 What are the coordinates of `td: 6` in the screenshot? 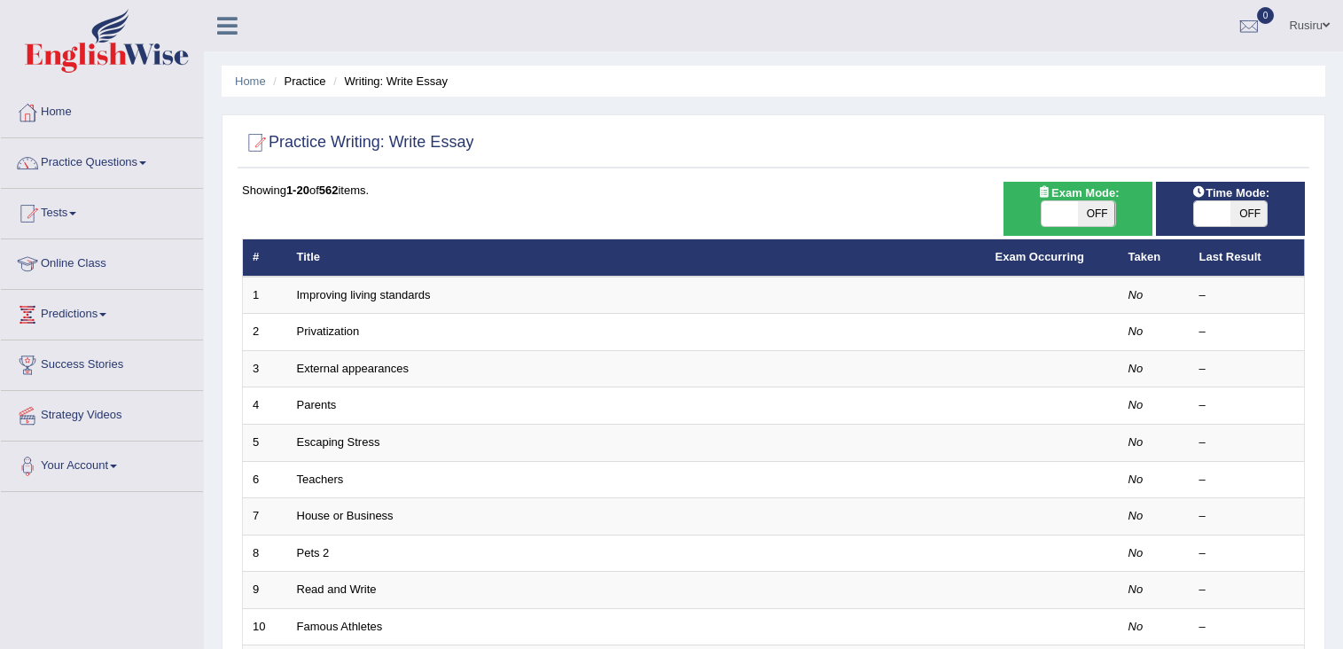 It's located at (265, 480).